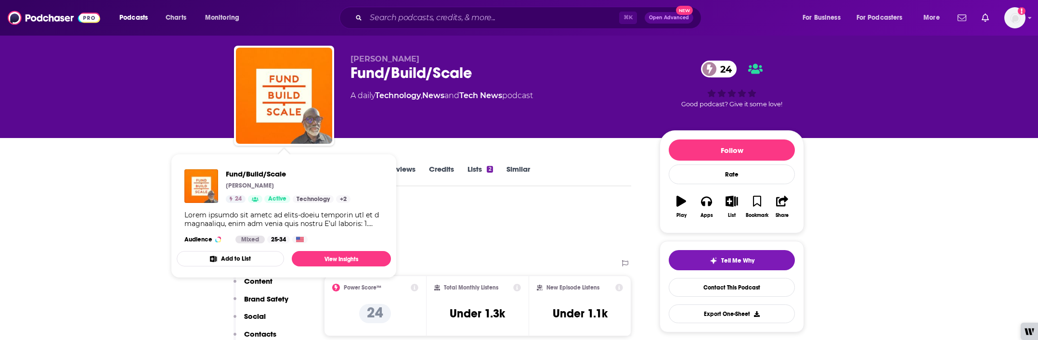  I want to click on span: For Podcasters, so click(880, 18).